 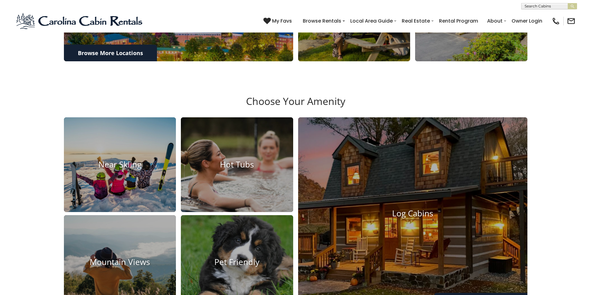 I want to click on h4: Hot Tubs, so click(x=237, y=165).